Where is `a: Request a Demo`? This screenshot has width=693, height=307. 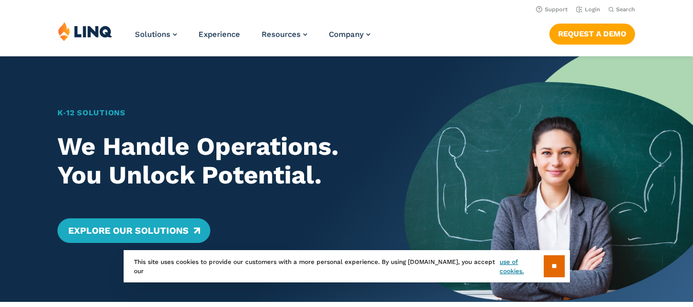
a: Request a Demo is located at coordinates (592, 34).